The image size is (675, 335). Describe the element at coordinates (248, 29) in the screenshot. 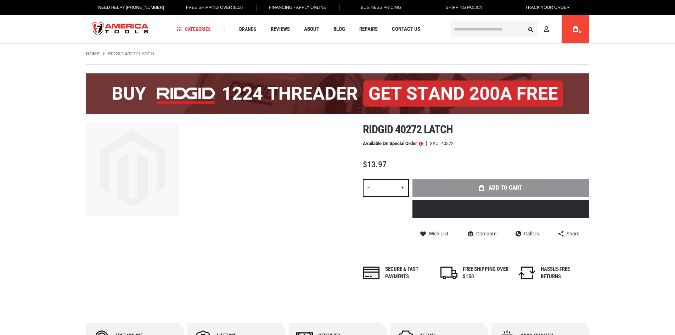

I see `span: Brands` at that location.